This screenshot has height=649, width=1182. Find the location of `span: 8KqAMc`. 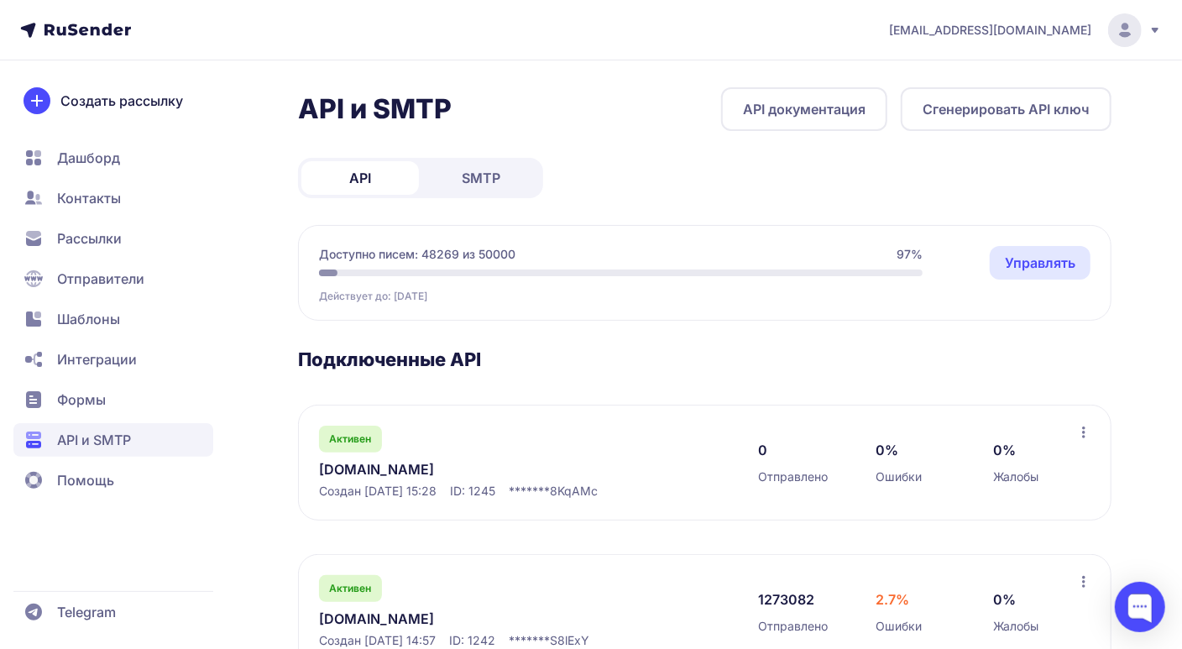

span: 8KqAMc is located at coordinates (573, 491).